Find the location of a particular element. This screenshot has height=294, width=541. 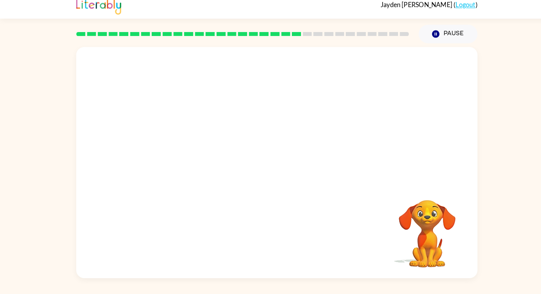

img: Literably is located at coordinates (96, 12).